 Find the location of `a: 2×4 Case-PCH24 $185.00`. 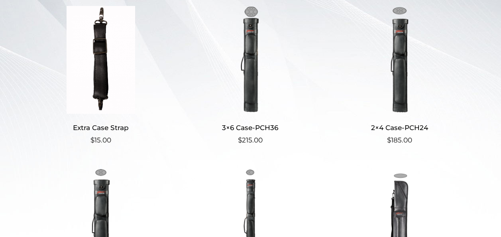

a: 2×4 Case-PCH24 $185.00 is located at coordinates (399, 75).